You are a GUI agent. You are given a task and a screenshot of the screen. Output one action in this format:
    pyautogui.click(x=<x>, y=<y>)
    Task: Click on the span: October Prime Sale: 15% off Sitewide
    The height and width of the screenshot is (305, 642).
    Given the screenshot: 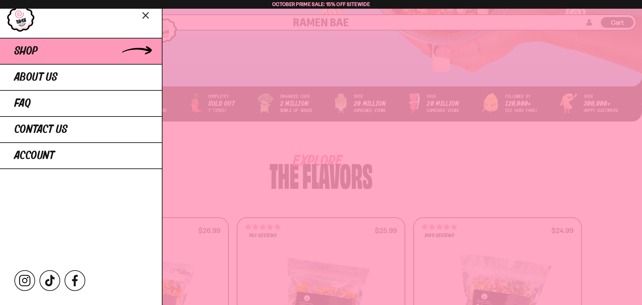 What is the action you would take?
    pyautogui.click(x=321, y=4)
    